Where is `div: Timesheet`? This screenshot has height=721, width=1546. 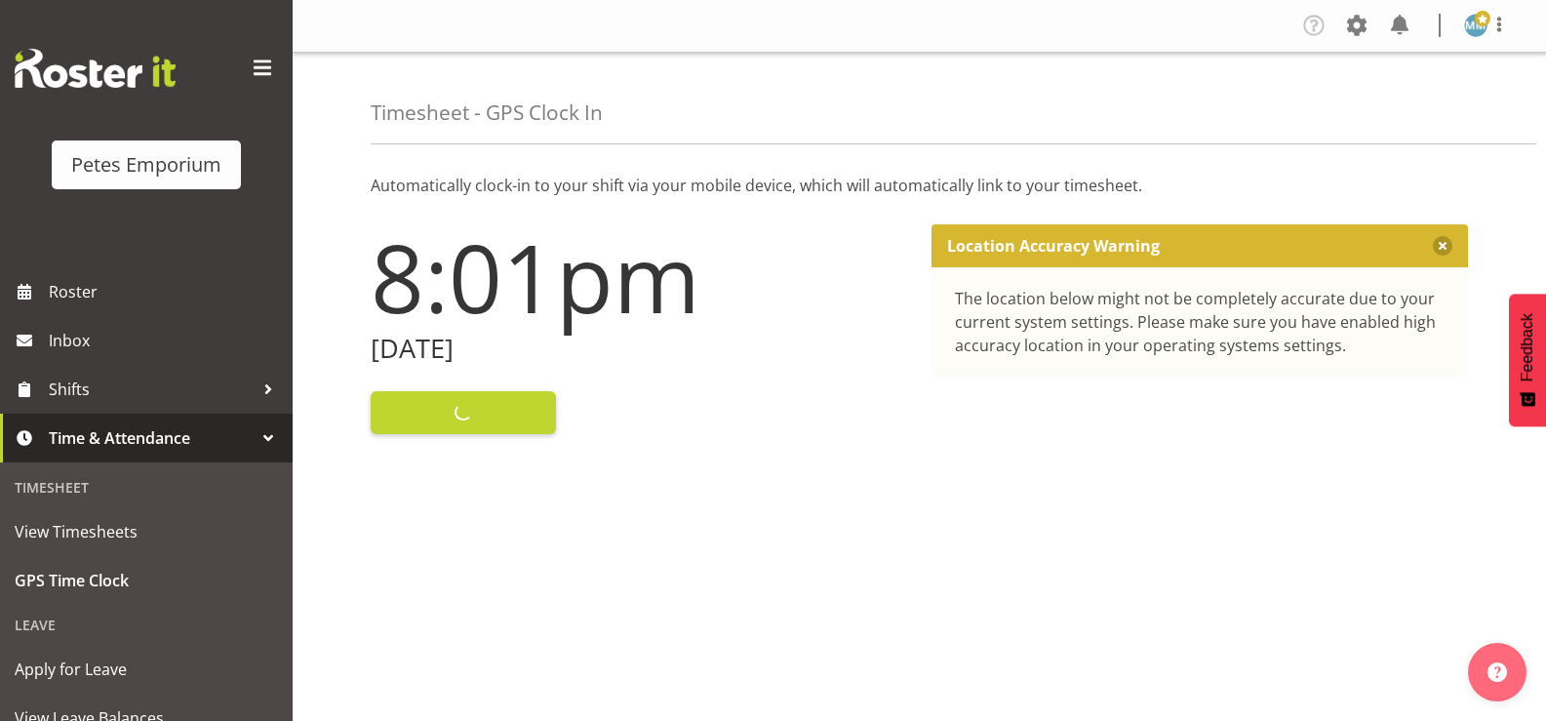
div: Timesheet is located at coordinates (146, 487).